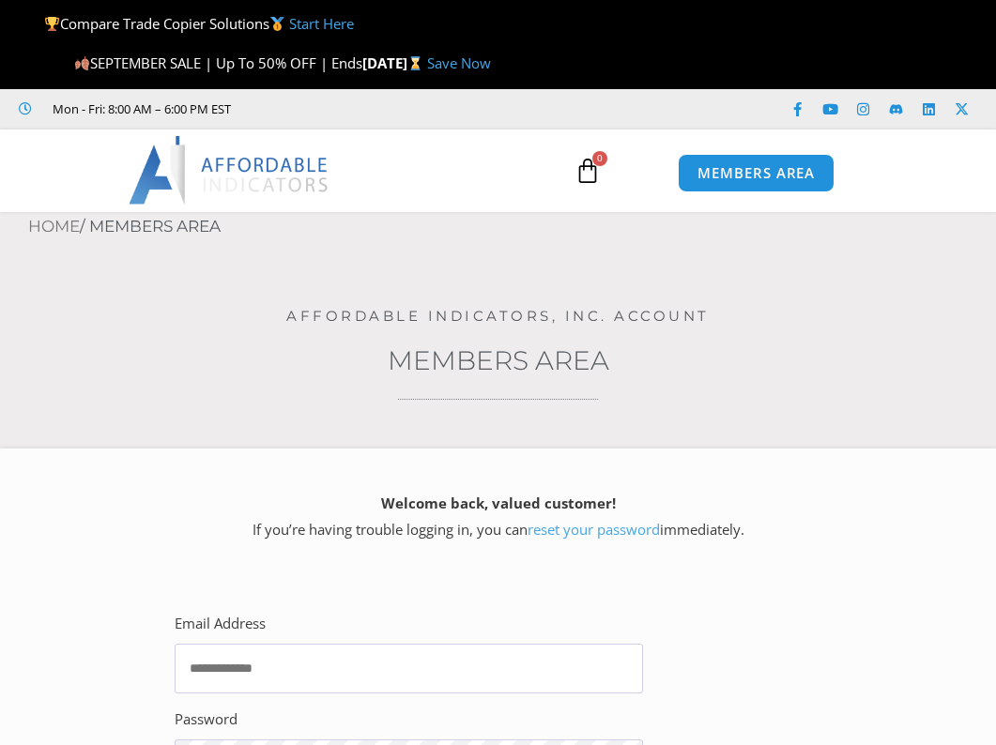 The image size is (996, 745). Describe the element at coordinates (600, 159) in the screenshot. I see `span: 0` at that location.